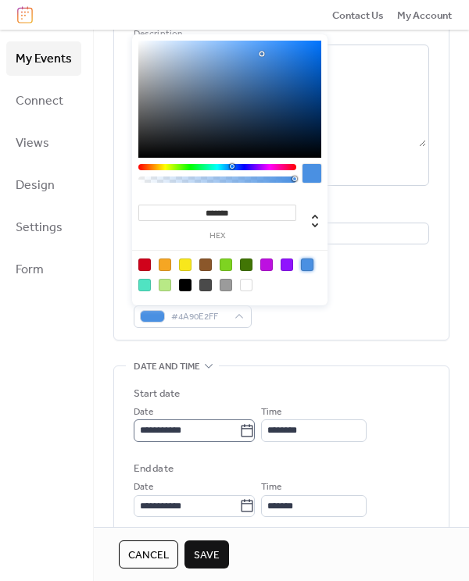 This screenshot has width=469, height=581. Describe the element at coordinates (206, 554) in the screenshot. I see `button: Save` at that location.